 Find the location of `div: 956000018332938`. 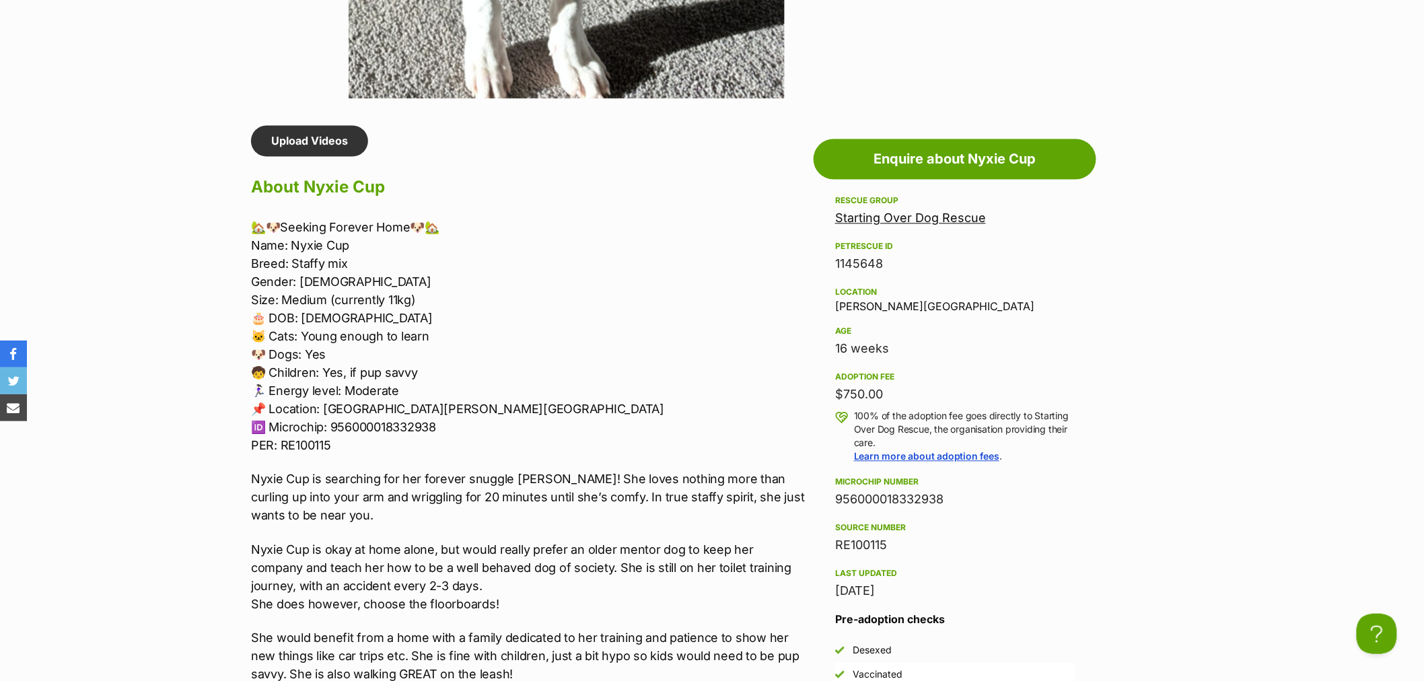

div: 956000018332938 is located at coordinates (955, 500).